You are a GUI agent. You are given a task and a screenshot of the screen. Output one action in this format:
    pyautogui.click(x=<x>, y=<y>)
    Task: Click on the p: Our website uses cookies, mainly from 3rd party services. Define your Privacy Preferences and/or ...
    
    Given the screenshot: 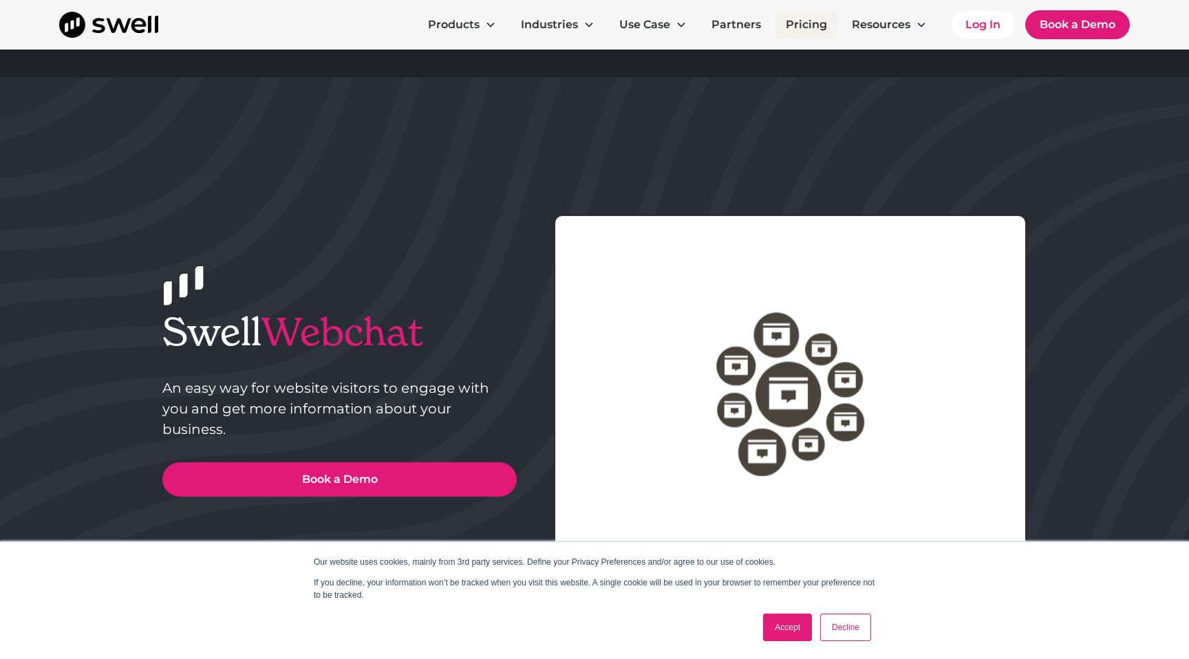 What is the action you would take?
    pyautogui.click(x=594, y=562)
    